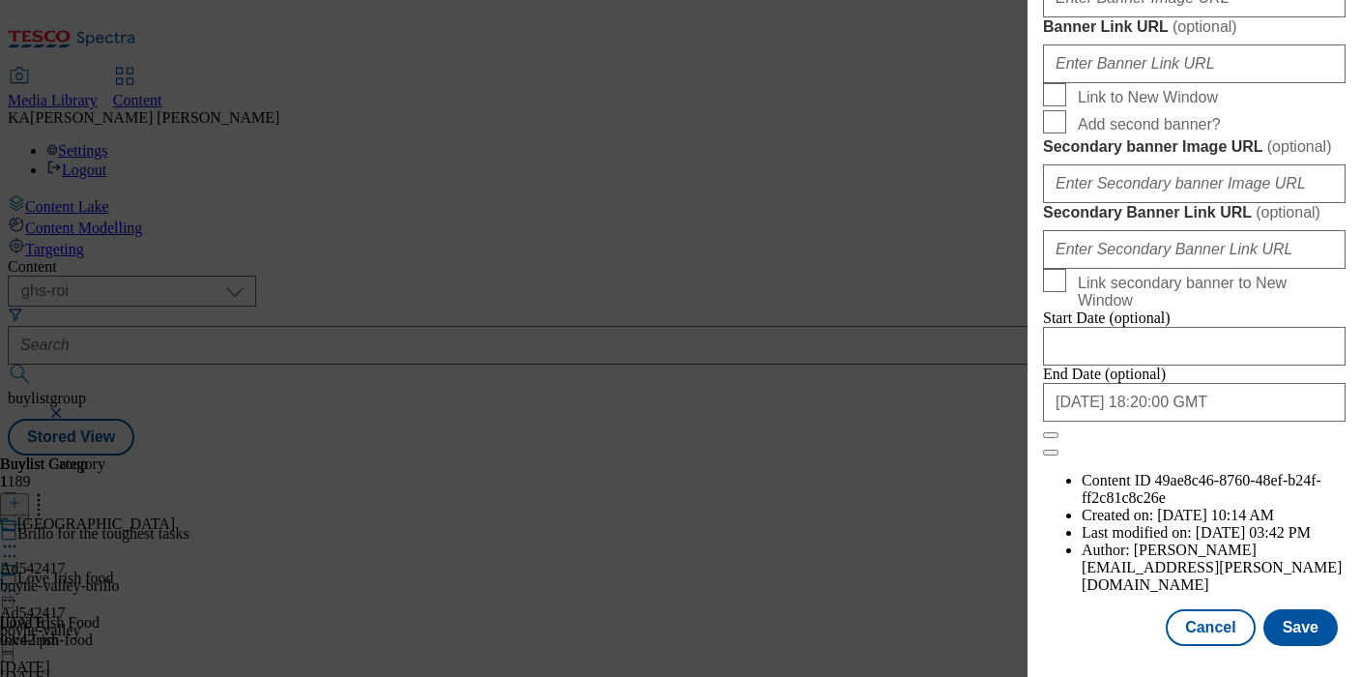 The image size is (1361, 677). I want to click on label: Secondary Banner Link URL, so click(1194, 213).